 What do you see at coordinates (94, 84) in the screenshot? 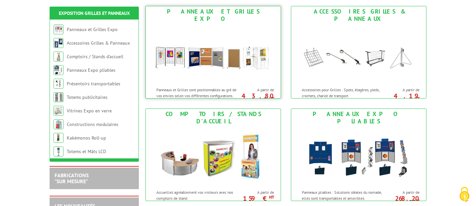
I see `a: Présentoirs transportables` at bounding box center [94, 84].